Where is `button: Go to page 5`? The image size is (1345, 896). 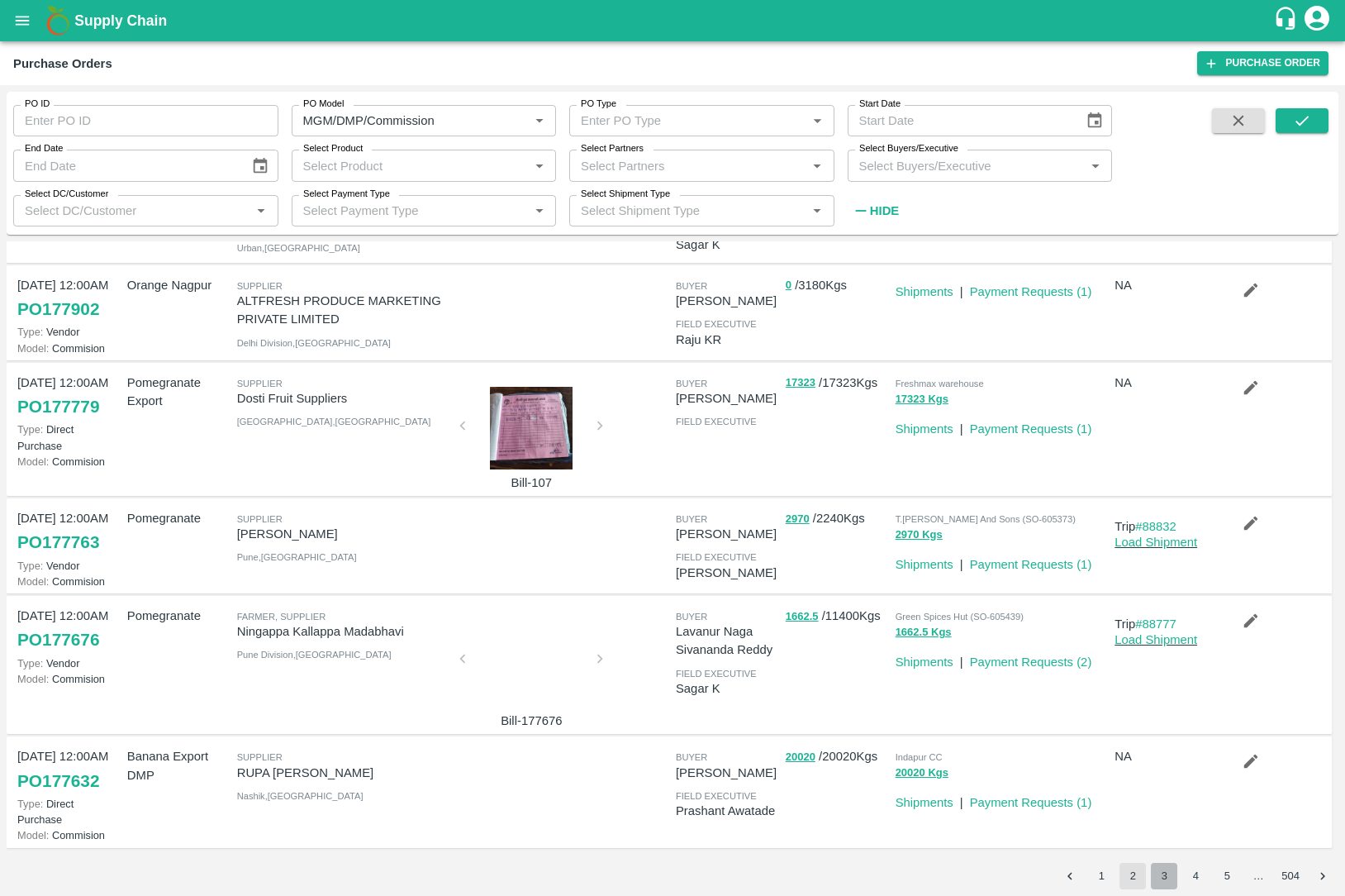
button: Go to page 5 is located at coordinates (1227, 875).